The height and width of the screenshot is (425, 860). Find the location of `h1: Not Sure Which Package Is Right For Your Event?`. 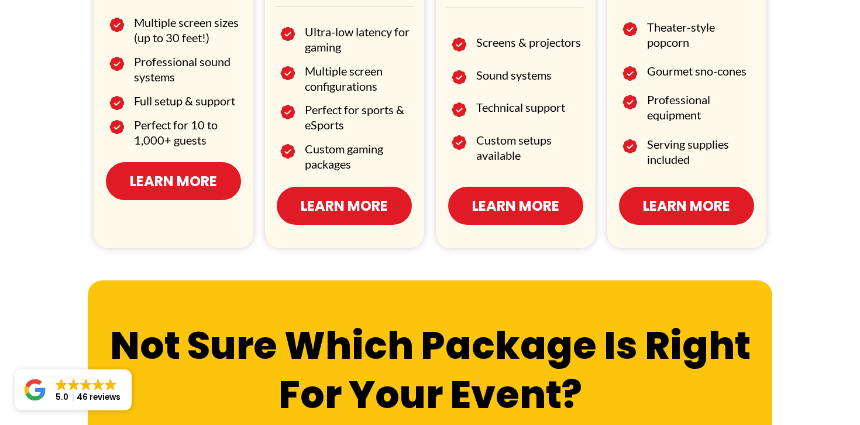

h1: Not Sure Which Package Is Right For Your Event? is located at coordinates (430, 370).